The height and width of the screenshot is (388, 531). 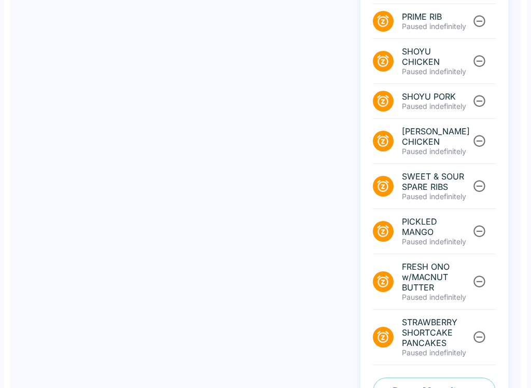 I want to click on span: SHOYU PORK, so click(x=436, y=97).